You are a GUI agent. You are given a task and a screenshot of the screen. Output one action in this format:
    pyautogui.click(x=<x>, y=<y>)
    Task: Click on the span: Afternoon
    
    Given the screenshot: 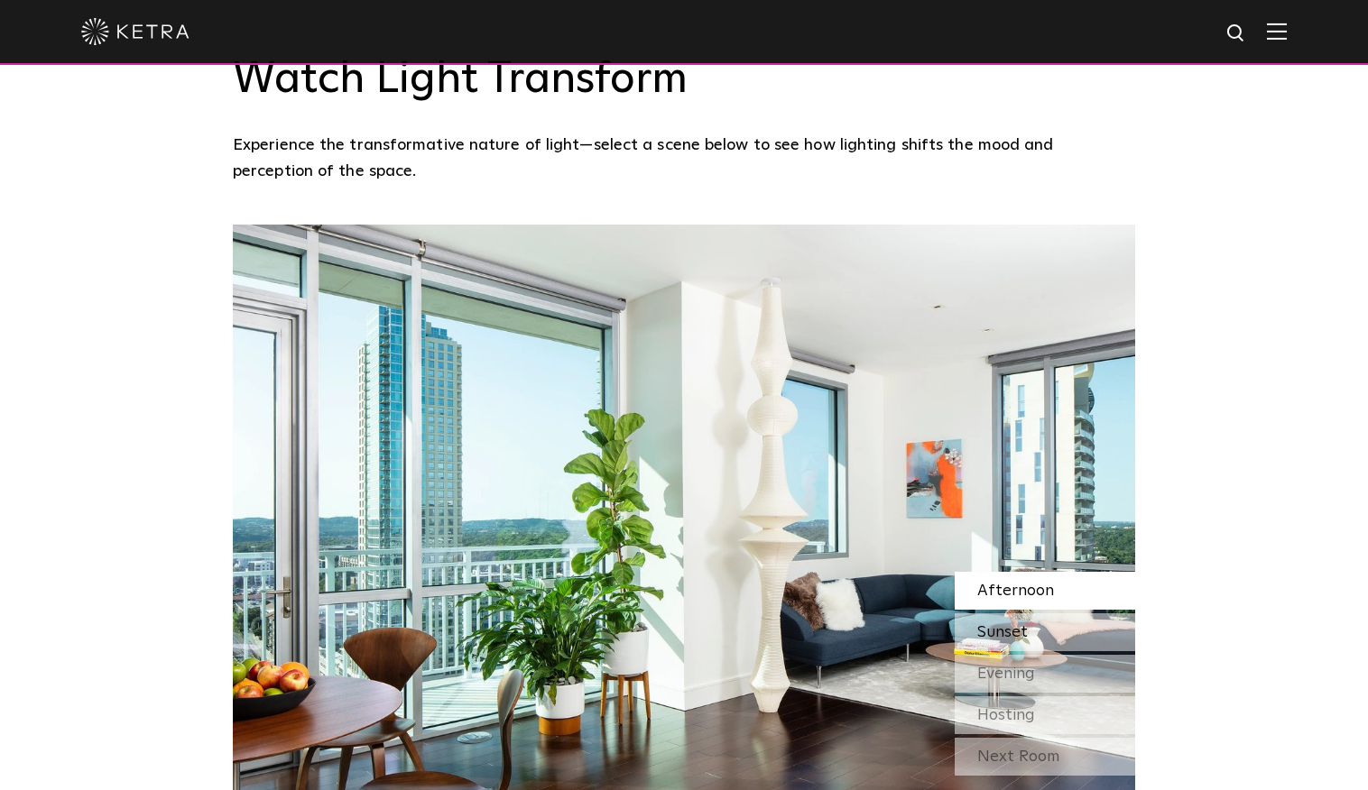 What is the action you would take?
    pyautogui.click(x=1015, y=591)
    